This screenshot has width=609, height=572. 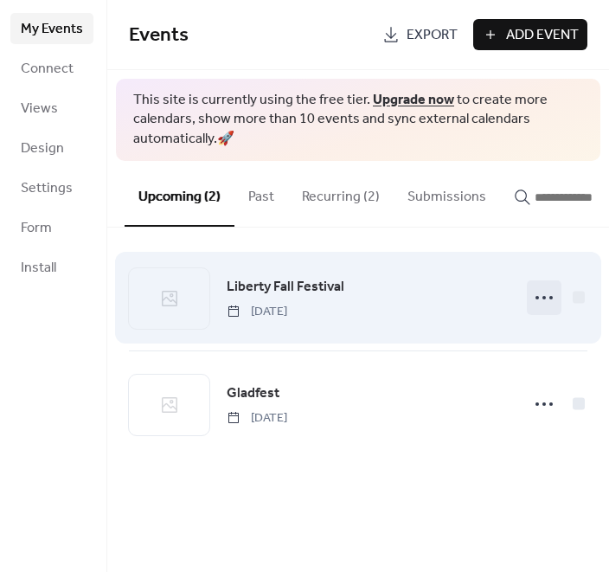 I want to click on button: Add Event, so click(x=530, y=35).